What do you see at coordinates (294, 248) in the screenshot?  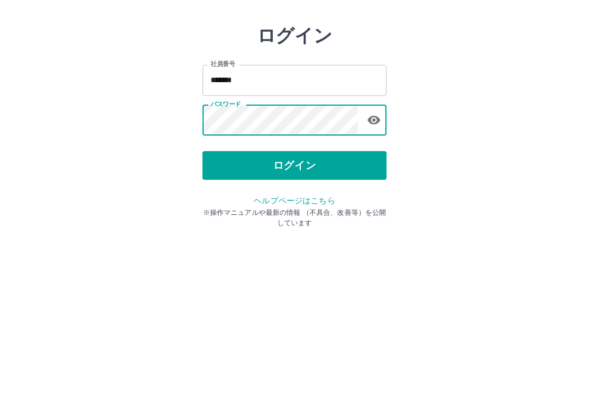 I see `a: ヘルプページはこちら` at bounding box center [294, 248].